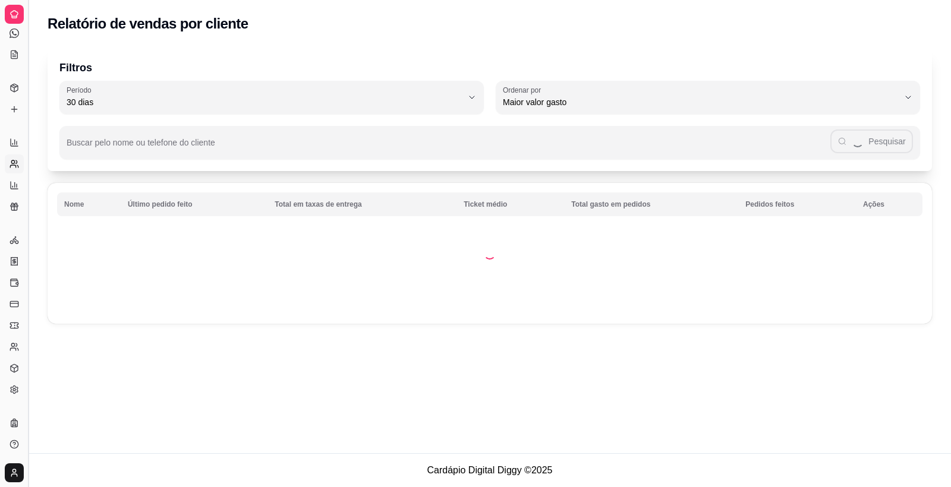 The image size is (951, 487). I want to click on p: Filtros, so click(490, 68).